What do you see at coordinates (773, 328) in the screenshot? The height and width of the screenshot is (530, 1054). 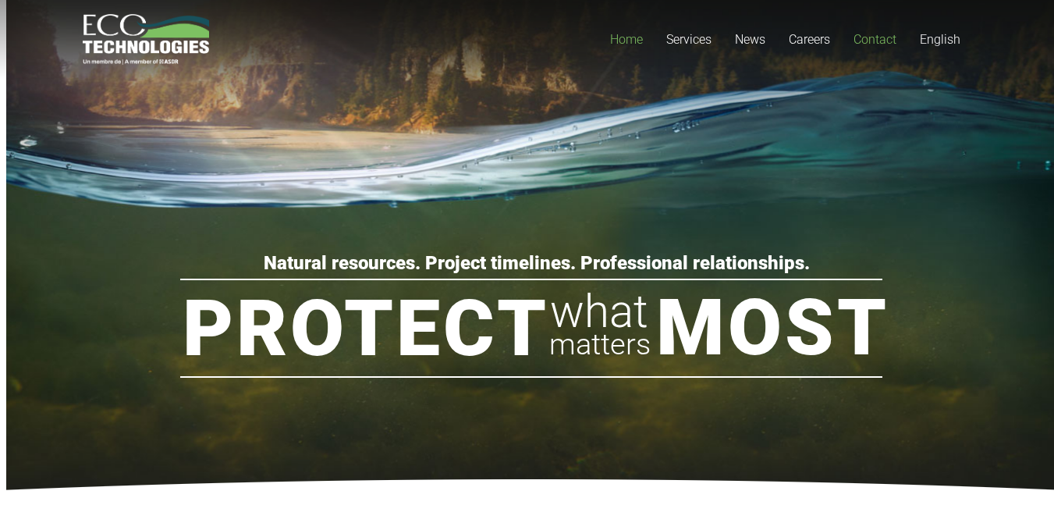 I see `rs-layer: Most` at bounding box center [773, 328].